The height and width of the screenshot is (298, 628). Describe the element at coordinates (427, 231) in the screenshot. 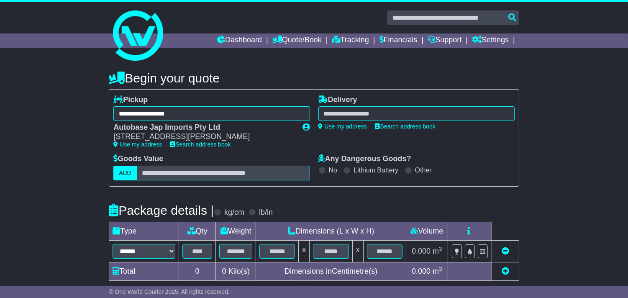

I see `td: Volume` at that location.